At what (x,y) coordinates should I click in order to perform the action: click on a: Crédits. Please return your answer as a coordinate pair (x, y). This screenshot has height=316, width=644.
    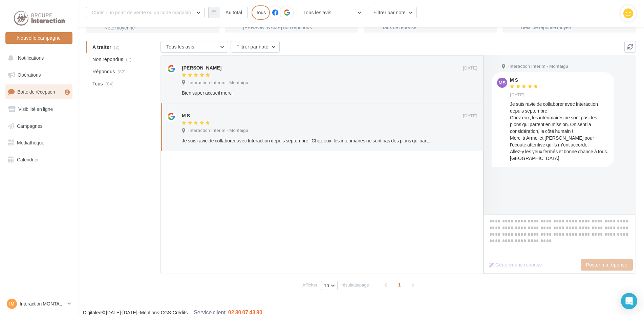
    Looking at the image, I should click on (180, 312).